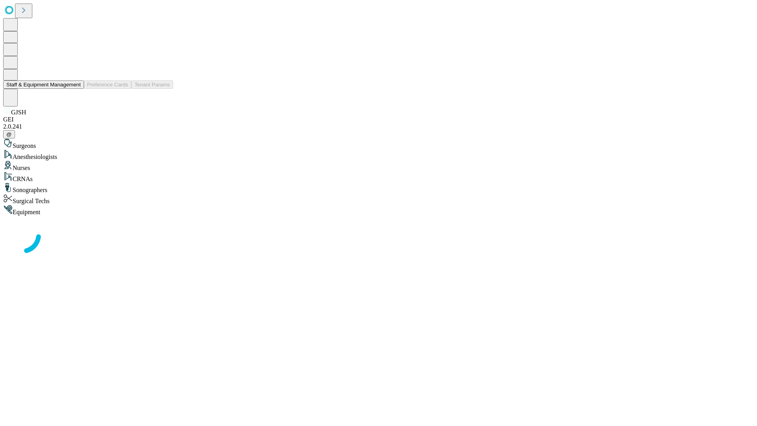 The height and width of the screenshot is (426, 757). I want to click on div: Surgical Techs, so click(379, 199).